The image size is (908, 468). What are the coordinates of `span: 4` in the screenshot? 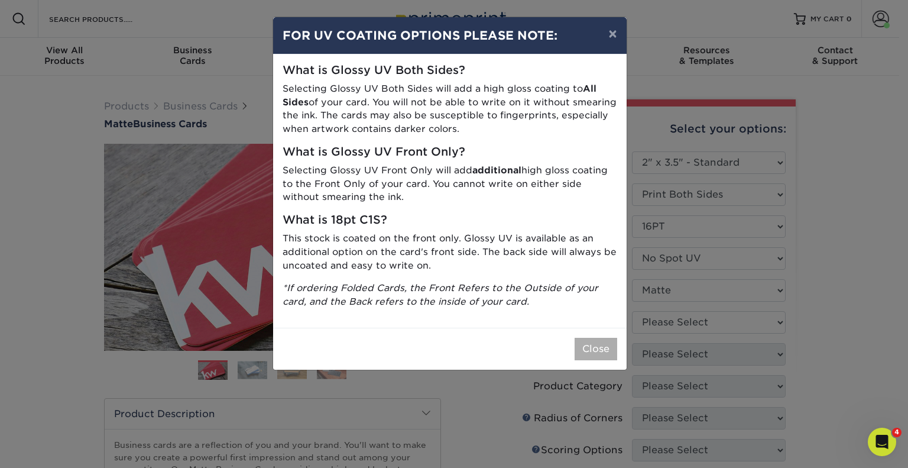 It's located at (897, 432).